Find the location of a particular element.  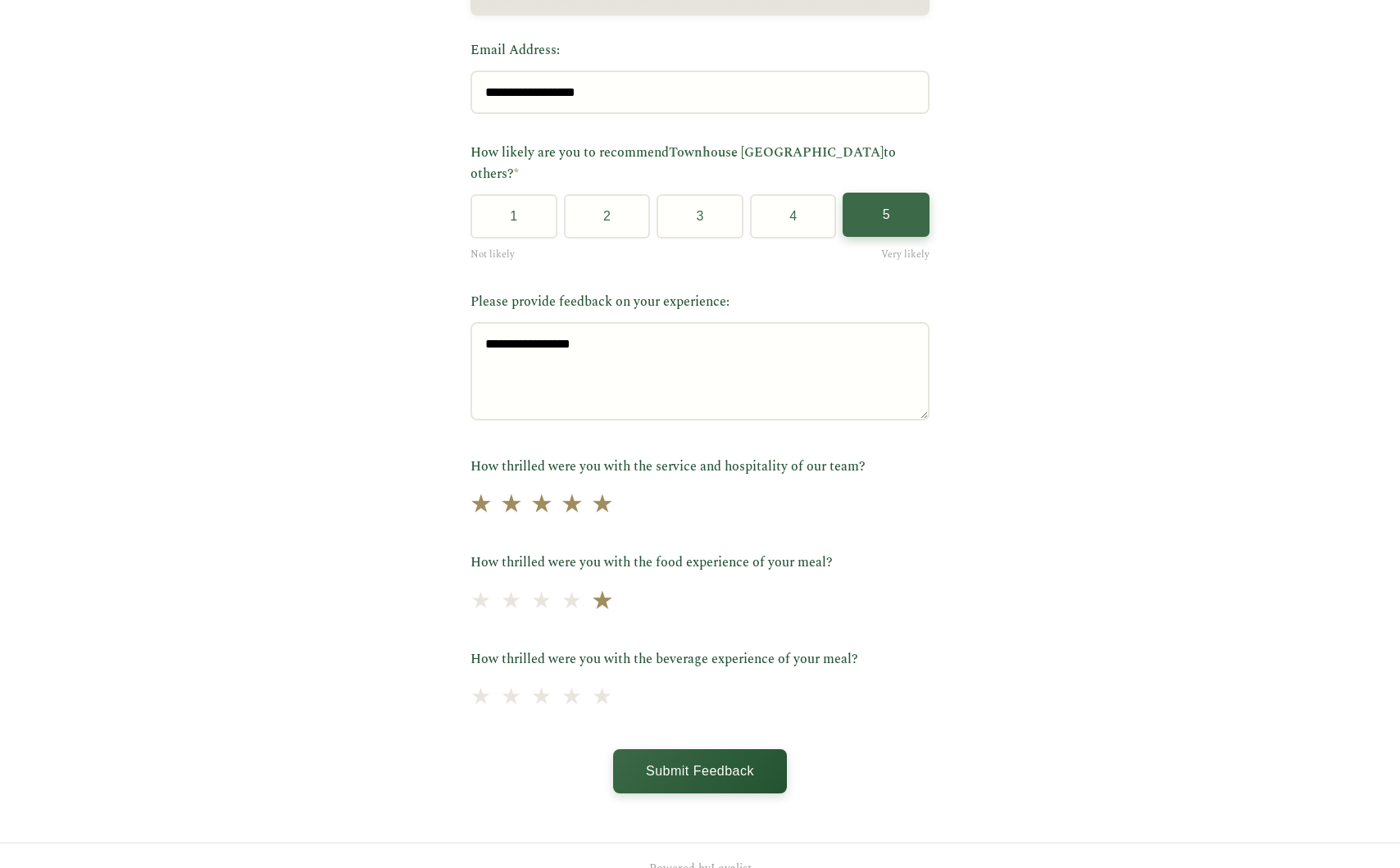

button: 5 is located at coordinates (886, 215).